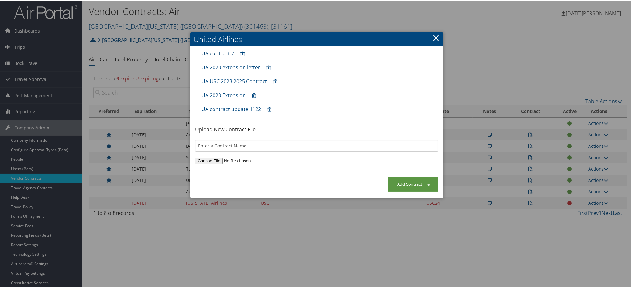 This screenshot has width=631, height=287. I want to click on a: UA 2023 Extension, so click(224, 95).